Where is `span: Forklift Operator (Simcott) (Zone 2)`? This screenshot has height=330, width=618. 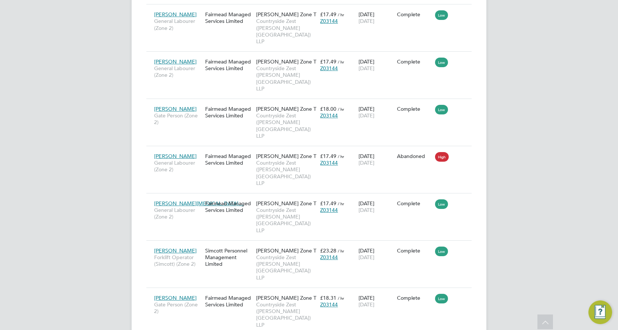
span: Forklift Operator (Simcott) (Zone 2) is located at coordinates (178, 261).